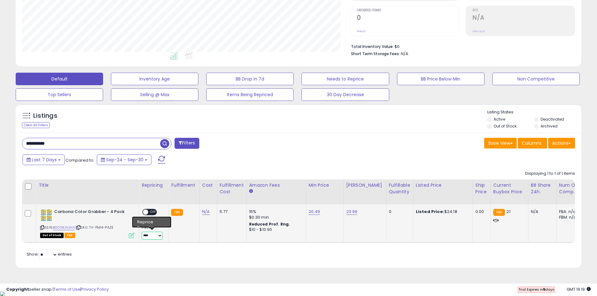 The image size is (597, 296). What do you see at coordinates (376, 54) in the screenshot?
I see `b: Short Term Storage Fees:` at bounding box center [376, 54].